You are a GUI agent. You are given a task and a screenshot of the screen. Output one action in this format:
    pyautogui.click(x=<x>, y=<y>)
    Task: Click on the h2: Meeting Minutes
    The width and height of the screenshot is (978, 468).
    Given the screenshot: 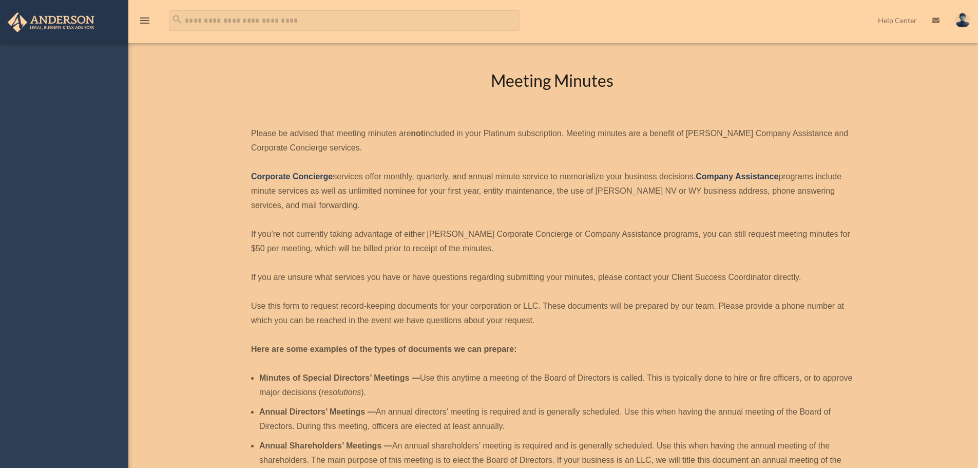 What is the action you would take?
    pyautogui.click(x=552, y=90)
    